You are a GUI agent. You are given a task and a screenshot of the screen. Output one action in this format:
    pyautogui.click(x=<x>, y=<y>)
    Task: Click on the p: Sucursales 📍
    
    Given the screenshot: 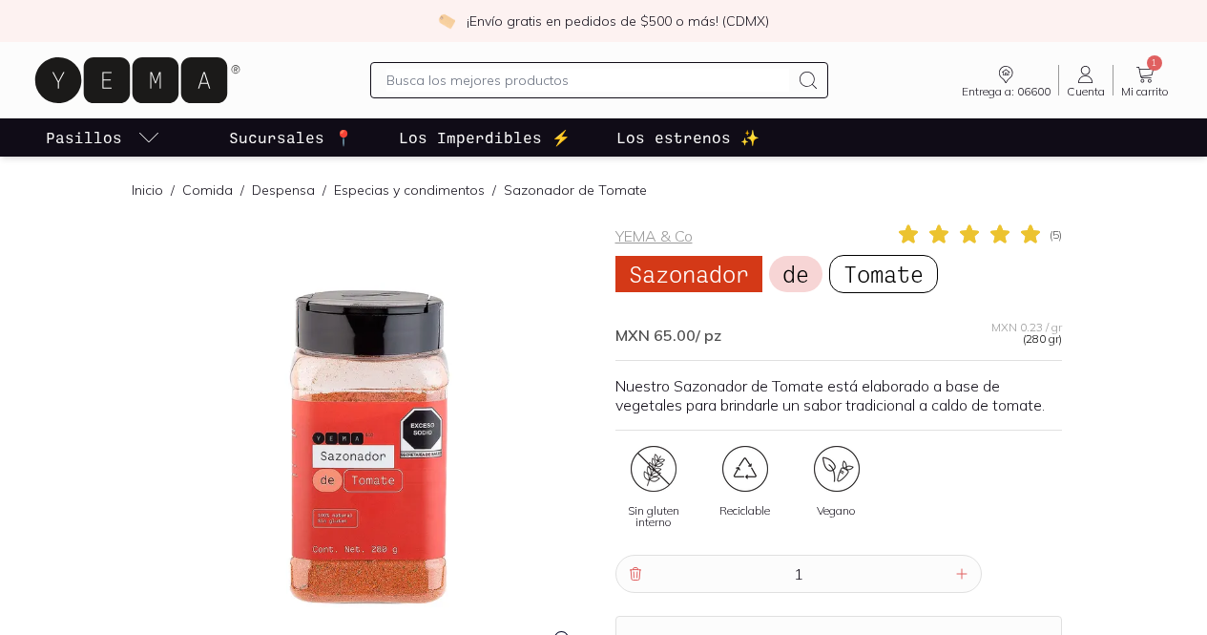 What is the action you would take?
    pyautogui.click(x=291, y=137)
    